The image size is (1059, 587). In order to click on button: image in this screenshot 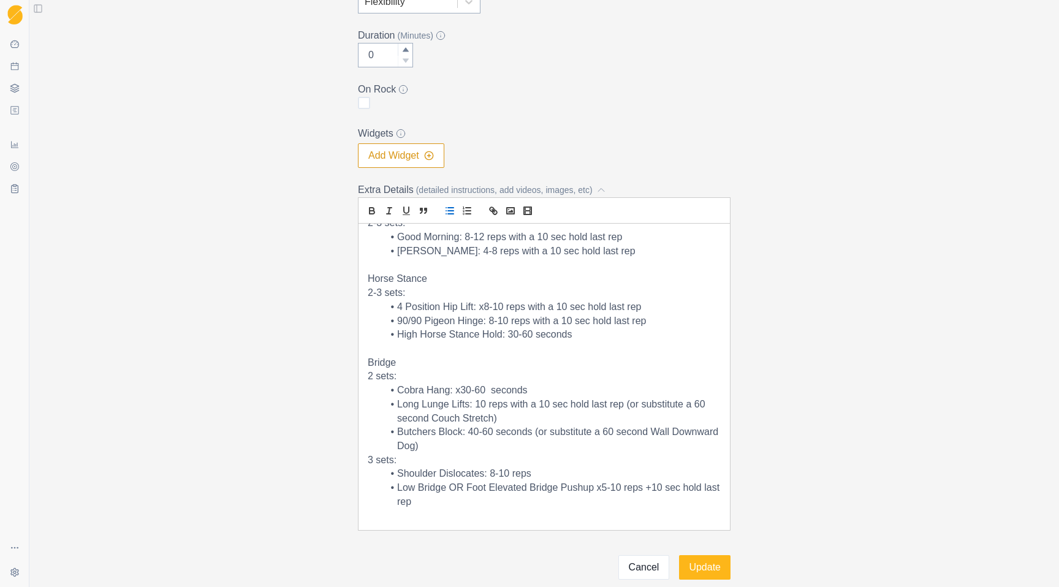, I will do `click(510, 211)`.